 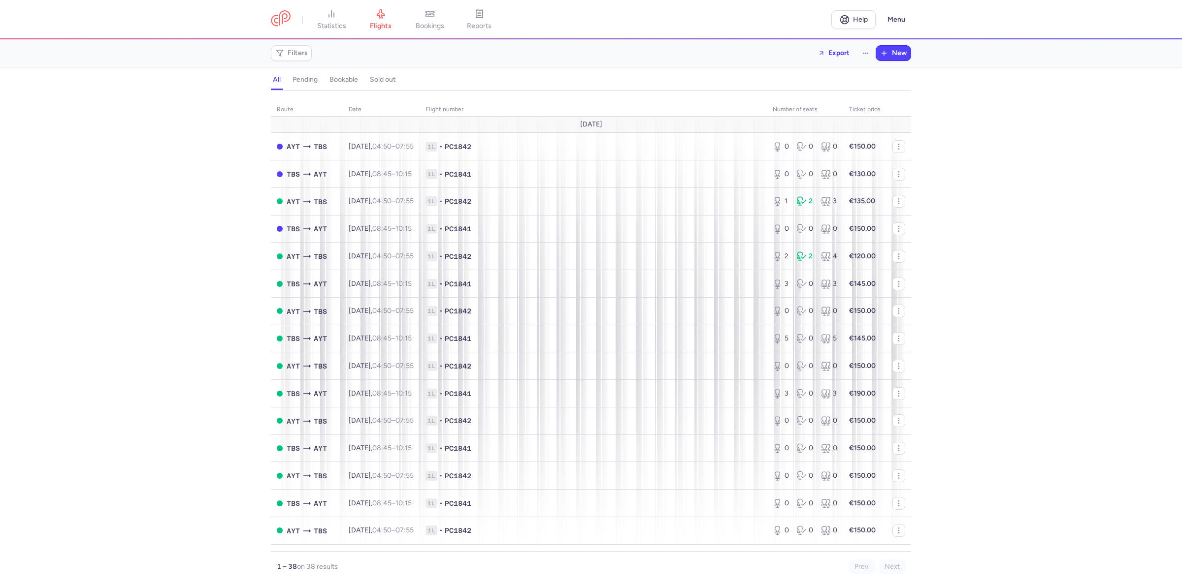 I want to click on a: reports, so click(x=479, y=20).